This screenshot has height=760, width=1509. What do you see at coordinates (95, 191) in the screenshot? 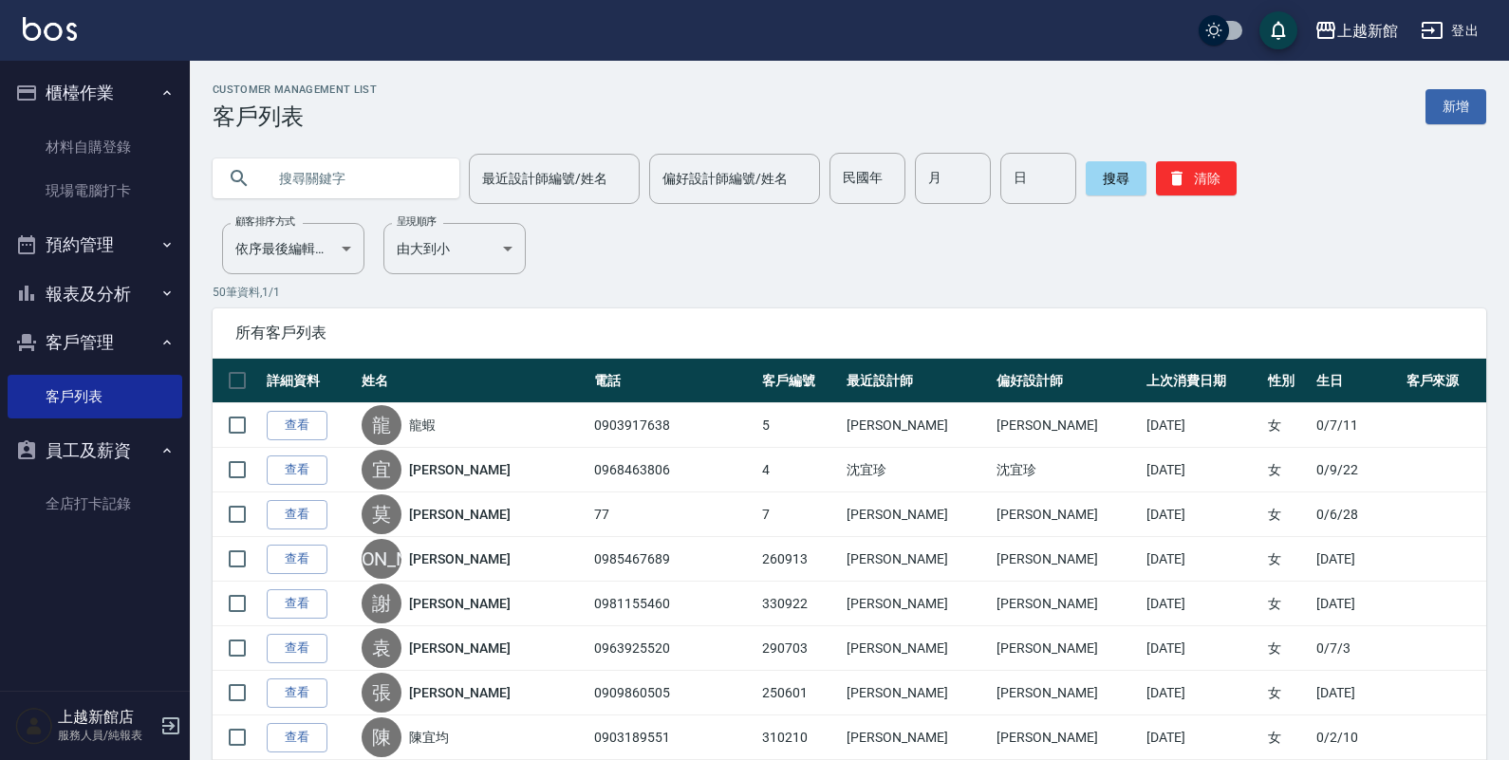
I see `a: 現場電腦打卡` at bounding box center [95, 191].